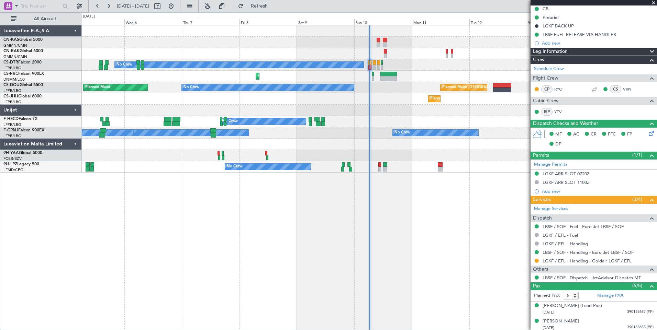 Image resolution: width=657 pixels, height=330 pixels. Describe the element at coordinates (10, 164) in the screenshot. I see `span: 9H-LPZ` at that location.